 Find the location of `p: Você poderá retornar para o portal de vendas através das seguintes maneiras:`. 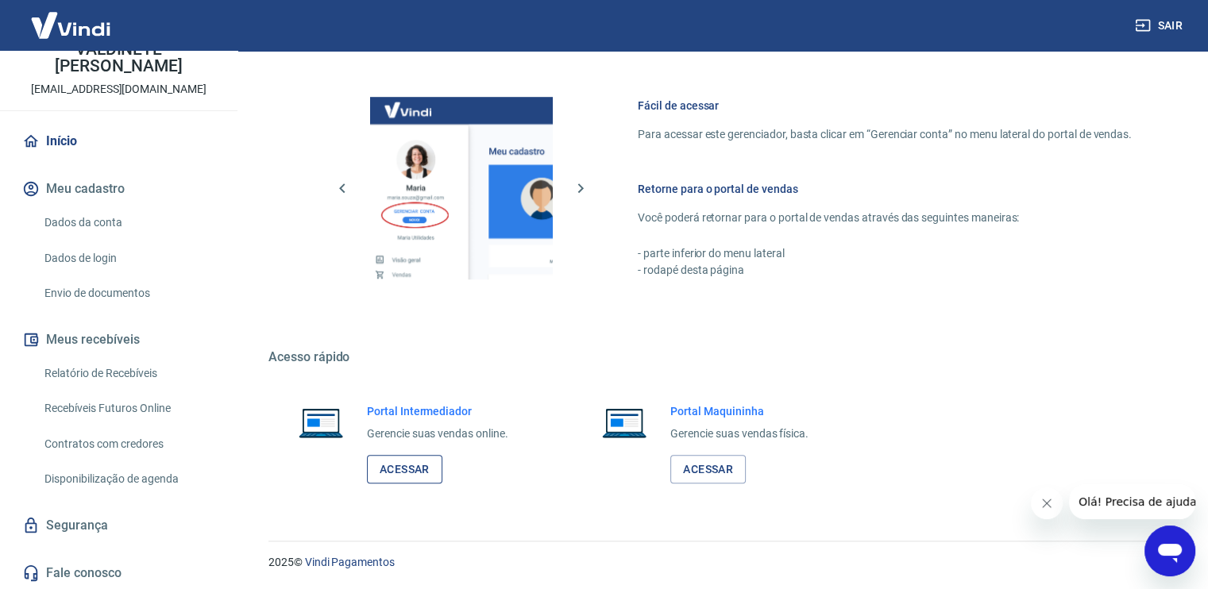

p: Você poderá retornar para o portal de vendas através das seguintes maneiras: is located at coordinates (885, 218).